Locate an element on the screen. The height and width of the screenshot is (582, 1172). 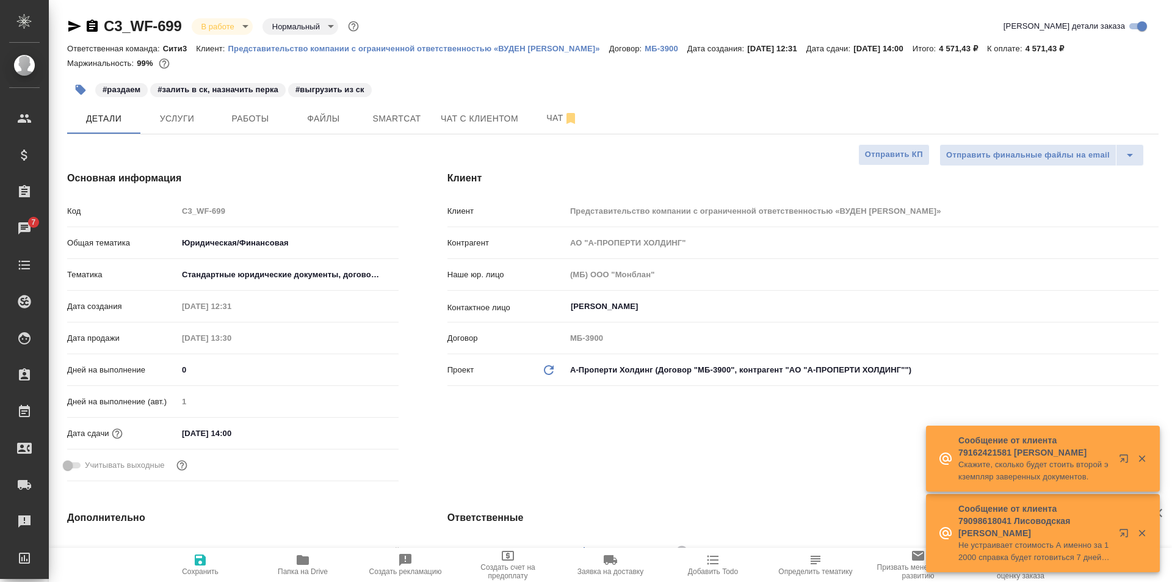
button: Если добавить услуги и заполнить их объемом, то дата рассчитается автоматически is located at coordinates (117, 434).